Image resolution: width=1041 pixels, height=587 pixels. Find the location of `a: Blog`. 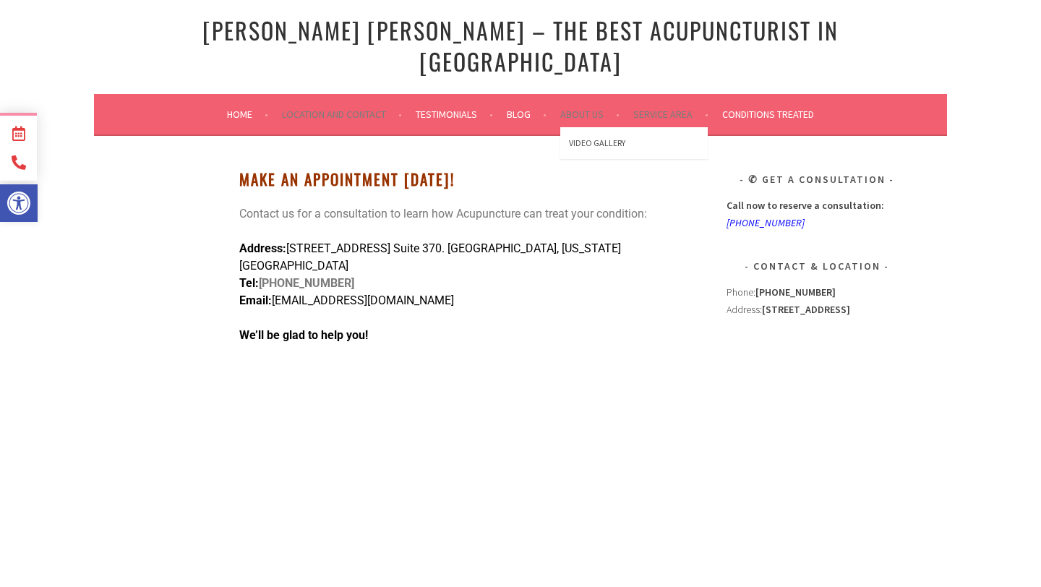

a: Blog is located at coordinates (526, 114).